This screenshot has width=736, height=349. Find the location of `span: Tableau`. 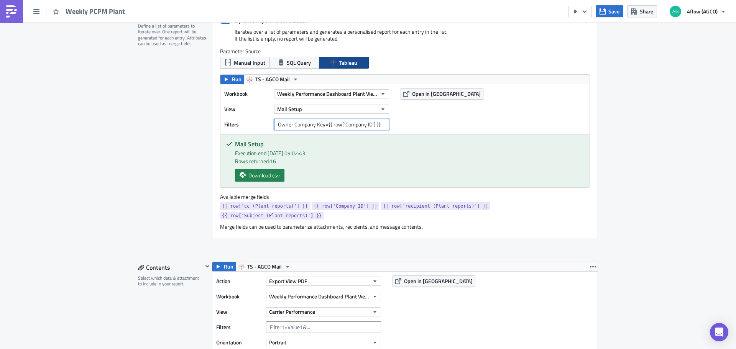

span: Tableau is located at coordinates (348, 62).